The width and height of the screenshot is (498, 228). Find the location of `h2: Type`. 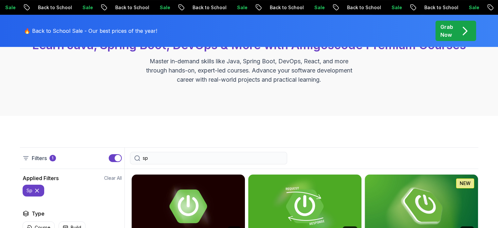

h2: Type is located at coordinates (38, 213).